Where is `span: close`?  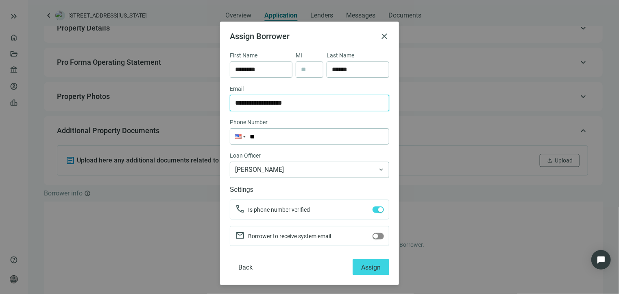
span: close is located at coordinates (384, 36).